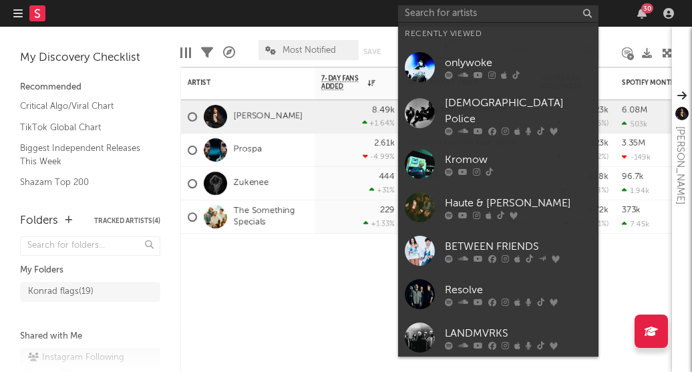  I want to click on div: 503k, so click(635, 124).